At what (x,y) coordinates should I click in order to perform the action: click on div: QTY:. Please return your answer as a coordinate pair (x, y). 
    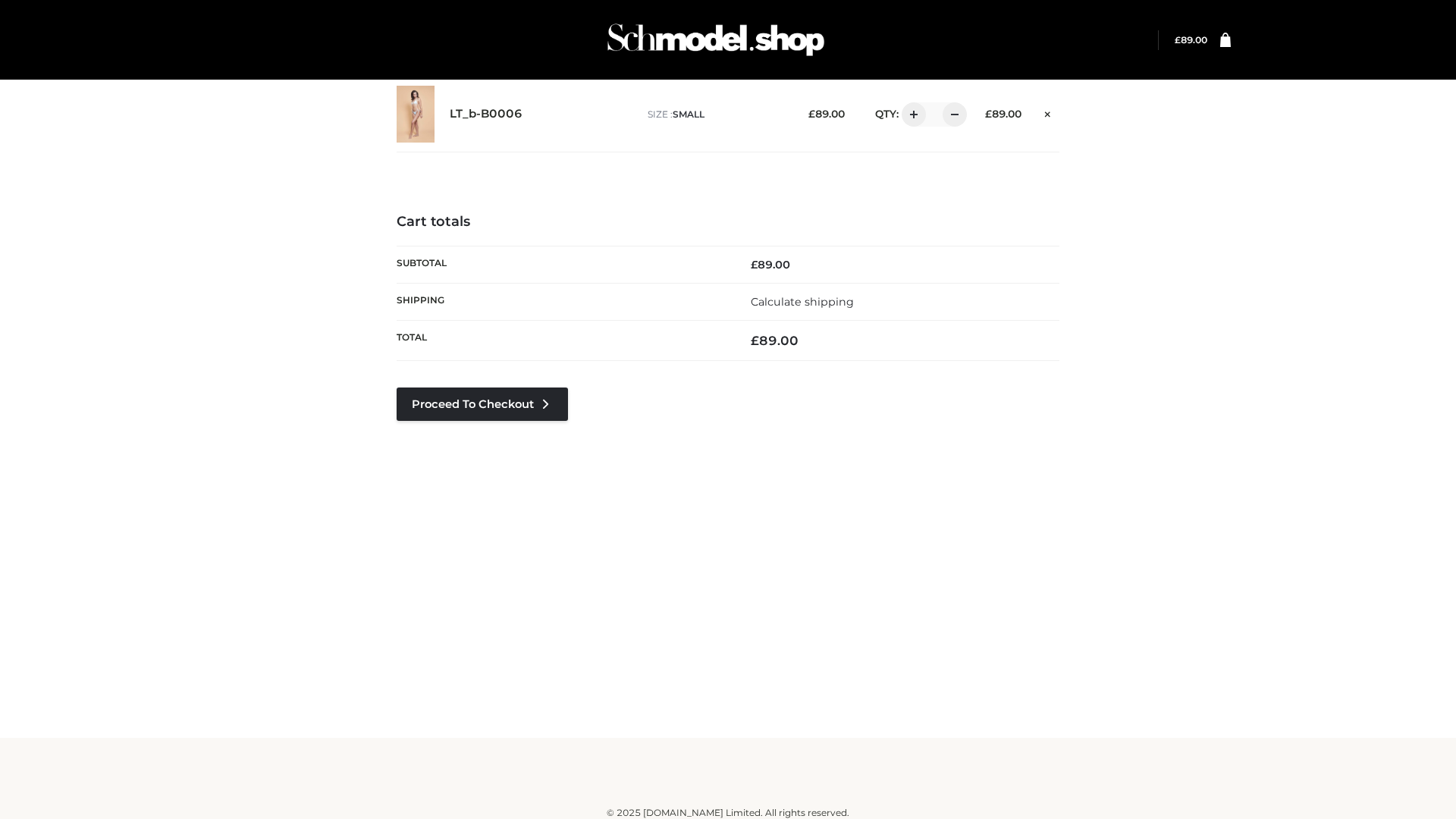
    Looking at the image, I should click on (911, 115).